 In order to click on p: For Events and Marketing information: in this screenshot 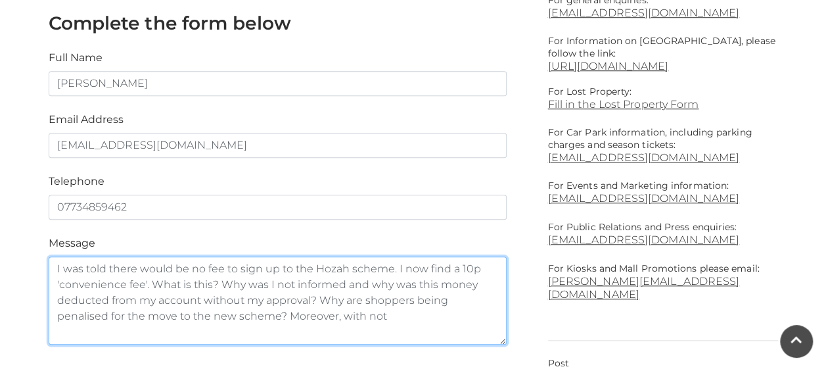, I will do `click(663, 192)`.